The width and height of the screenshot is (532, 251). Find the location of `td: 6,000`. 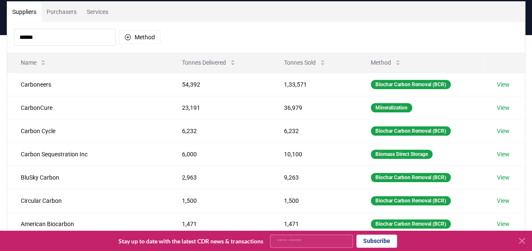

td: 6,000 is located at coordinates (219, 154).